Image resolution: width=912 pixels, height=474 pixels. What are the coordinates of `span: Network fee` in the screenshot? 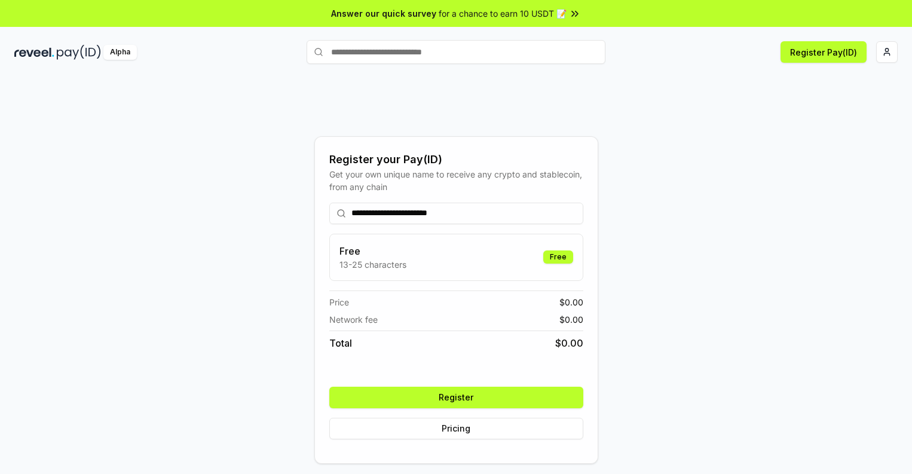 It's located at (353, 319).